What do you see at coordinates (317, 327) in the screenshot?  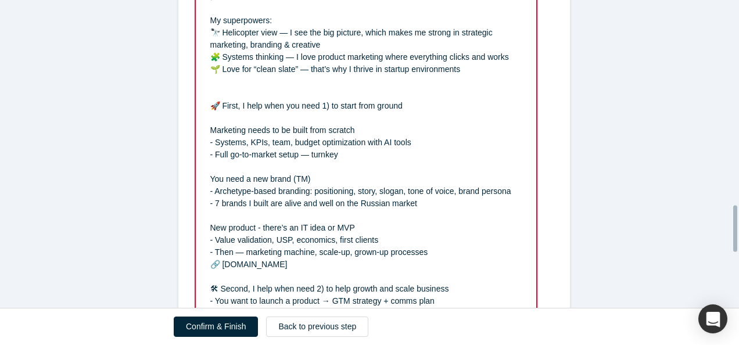 I see `button: Back to previous step` at bounding box center [317, 327].